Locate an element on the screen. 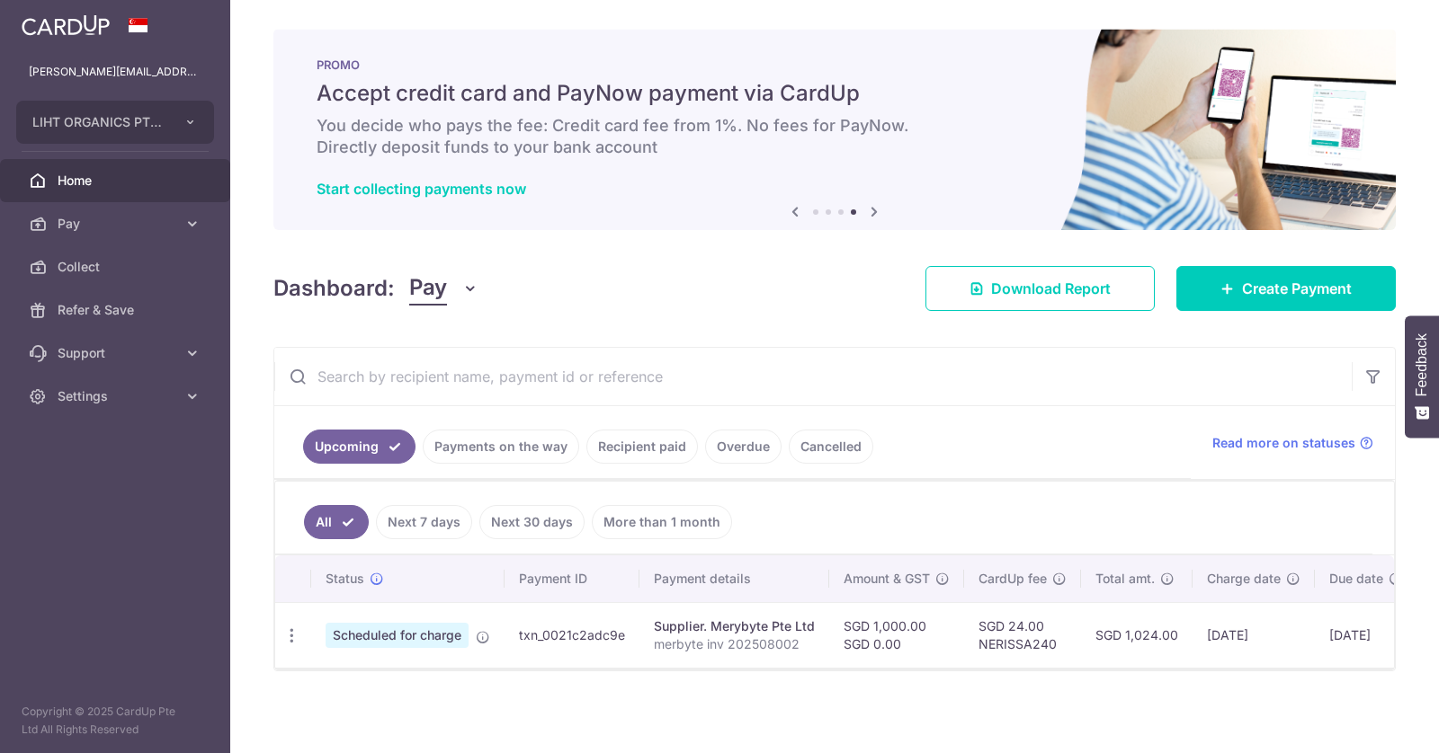  span: Scheduled for charge is located at coordinates (396, 636).